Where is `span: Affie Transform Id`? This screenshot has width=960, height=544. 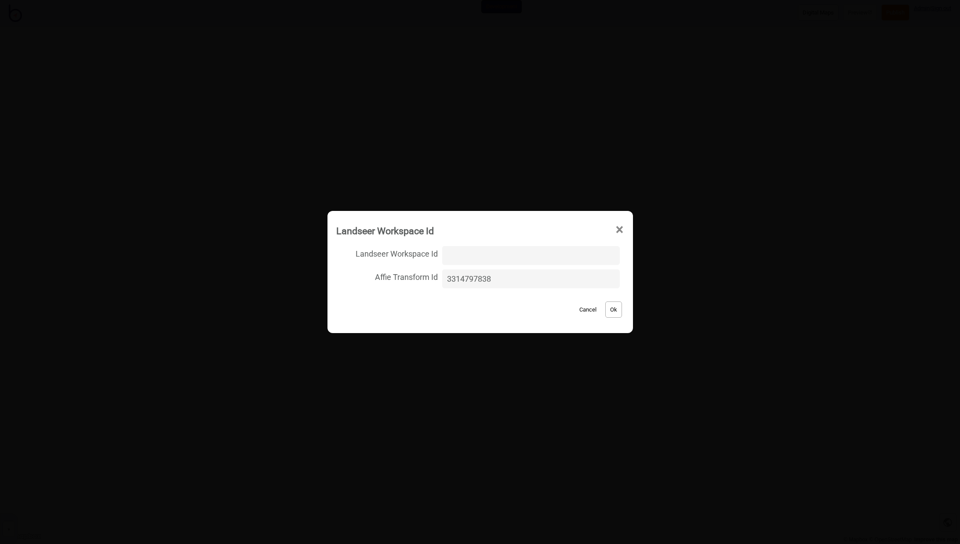
span: Affie Transform Id is located at coordinates (387, 276).